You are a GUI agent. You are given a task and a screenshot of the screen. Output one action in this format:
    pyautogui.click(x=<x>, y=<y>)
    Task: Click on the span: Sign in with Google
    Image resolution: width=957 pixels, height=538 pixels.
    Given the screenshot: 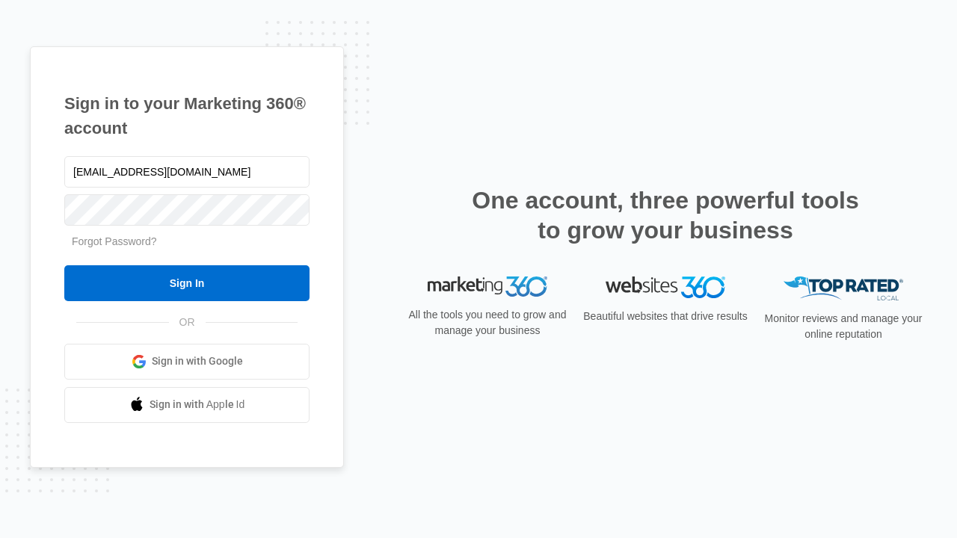 What is the action you would take?
    pyautogui.click(x=197, y=361)
    